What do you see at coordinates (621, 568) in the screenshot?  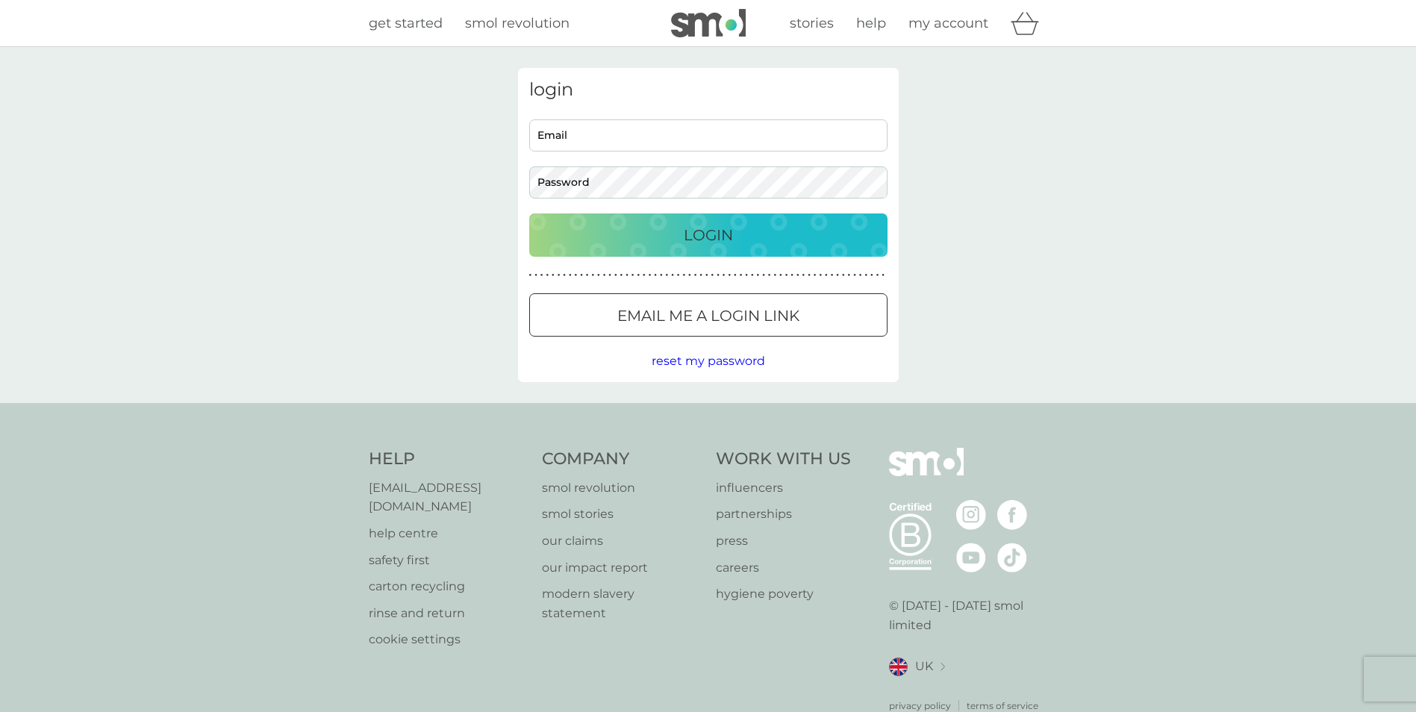 I see `a: our impact report` at bounding box center [621, 568].